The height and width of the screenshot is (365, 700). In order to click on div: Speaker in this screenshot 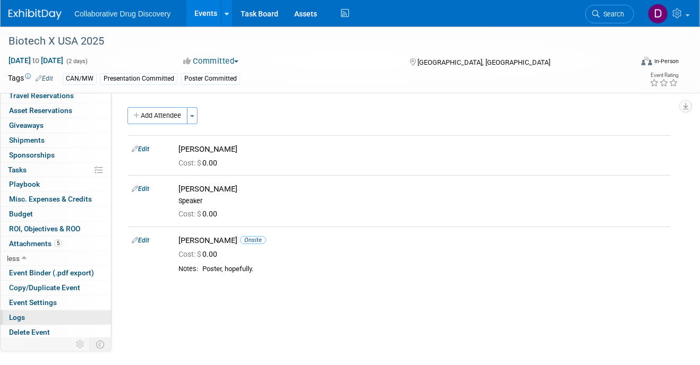, I will do `click(422, 201)`.